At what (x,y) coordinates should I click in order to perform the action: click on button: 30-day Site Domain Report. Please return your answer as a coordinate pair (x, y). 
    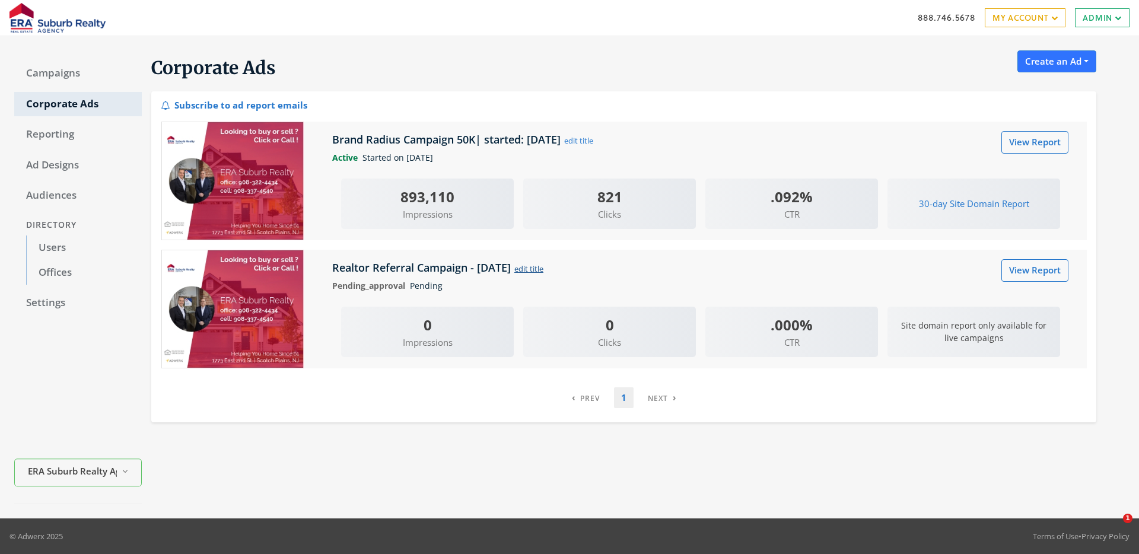
    Looking at the image, I should click on (974, 203).